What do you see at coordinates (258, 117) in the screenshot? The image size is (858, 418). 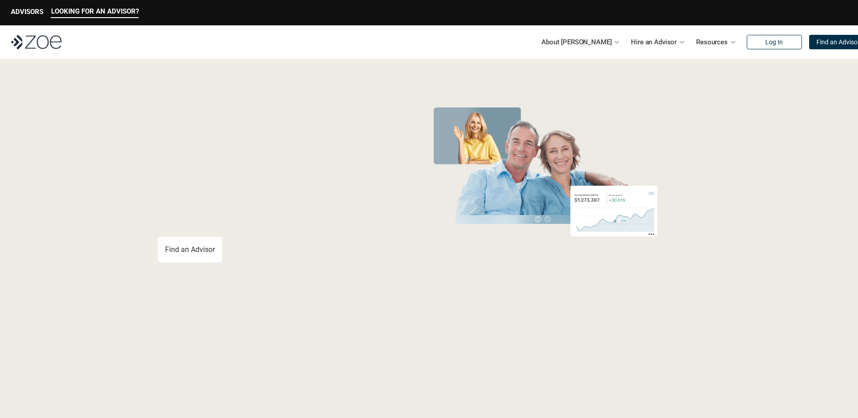 I see `span: Grow Your Wealth` at bounding box center [258, 117].